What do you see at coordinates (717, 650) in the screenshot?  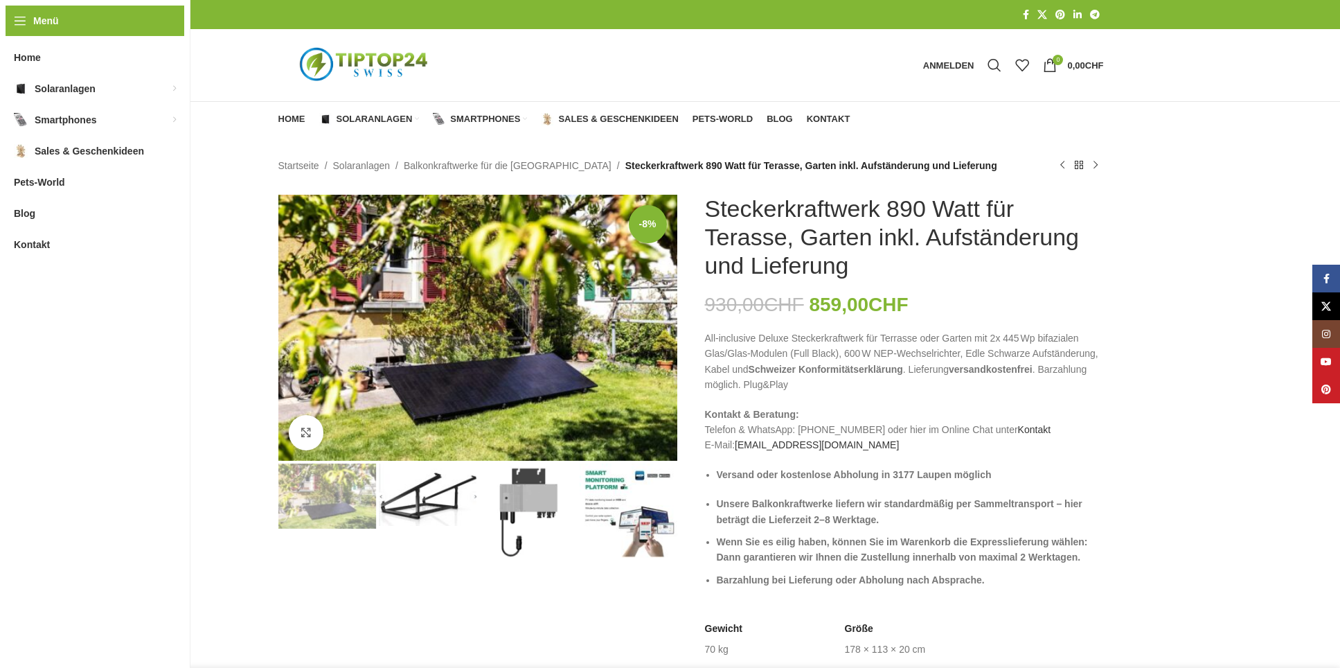 I see `td: 70 kg` at bounding box center [717, 650].